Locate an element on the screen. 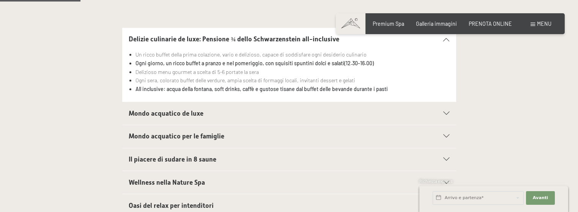  a: Galleria immagini is located at coordinates (436, 24).